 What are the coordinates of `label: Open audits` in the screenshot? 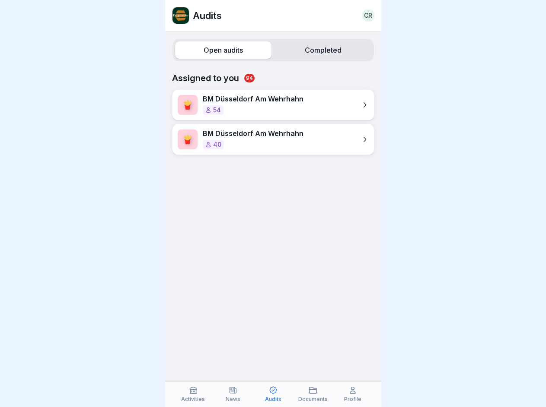 It's located at (223, 50).